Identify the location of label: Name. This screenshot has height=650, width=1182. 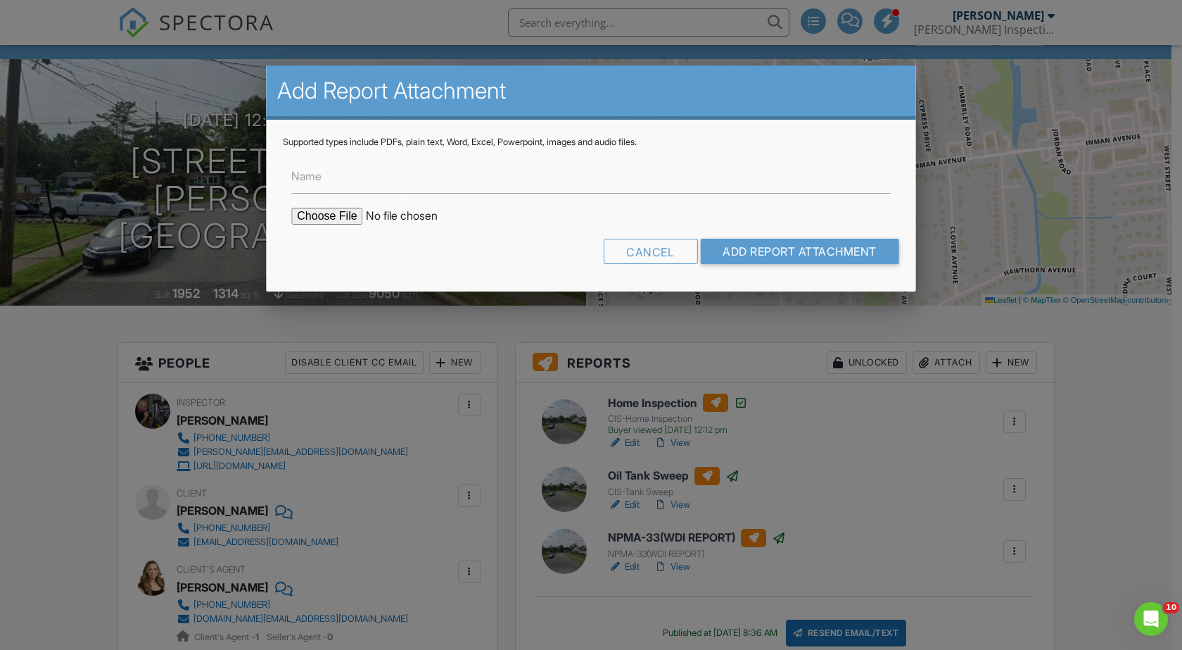
(306, 176).